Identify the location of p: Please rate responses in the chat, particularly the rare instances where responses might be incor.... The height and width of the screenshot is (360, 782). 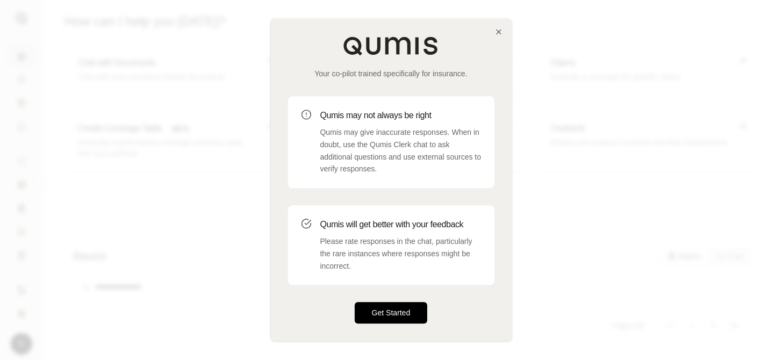
(401, 254).